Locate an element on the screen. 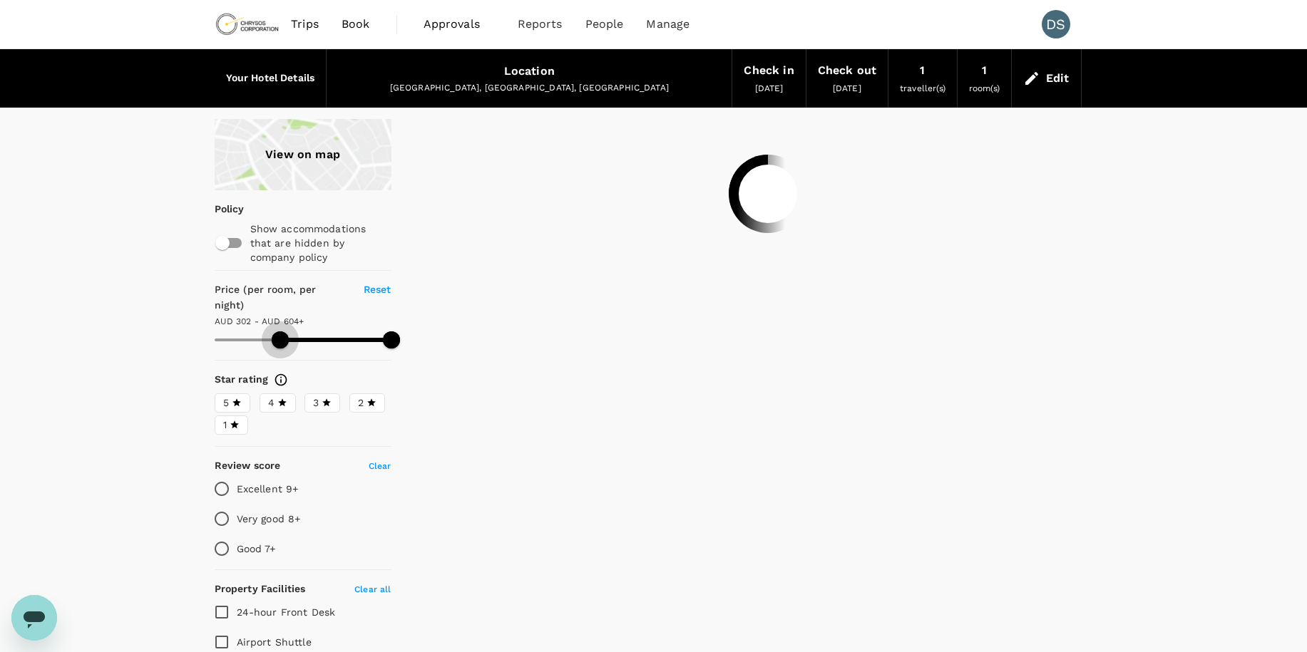  h6: Star rating is located at coordinates (242, 380).